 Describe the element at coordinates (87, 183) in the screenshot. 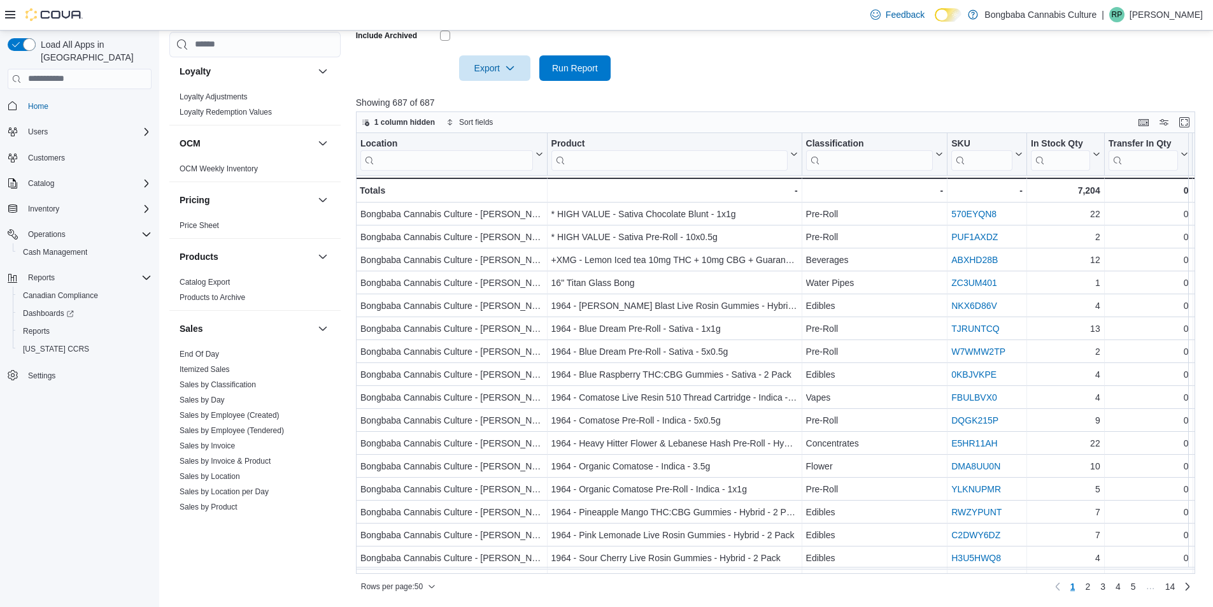

I see `span: Catalog` at that location.